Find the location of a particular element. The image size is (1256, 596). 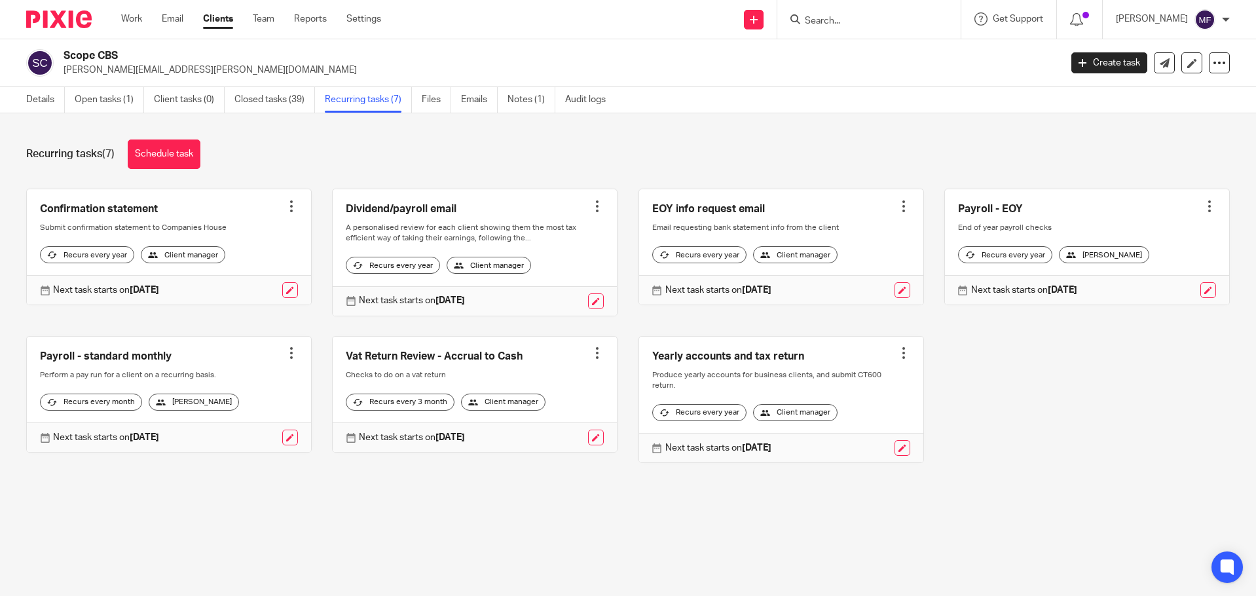

a: Reports is located at coordinates (310, 19).